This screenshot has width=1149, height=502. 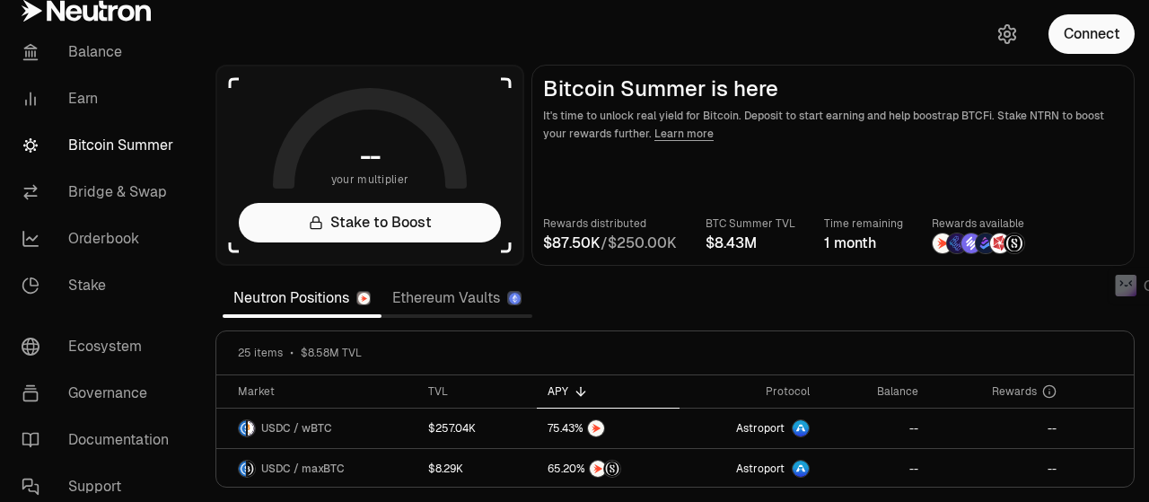 I want to click on a: USDC LogowBTC LogoUSDC / wBTC, so click(x=317, y=428).